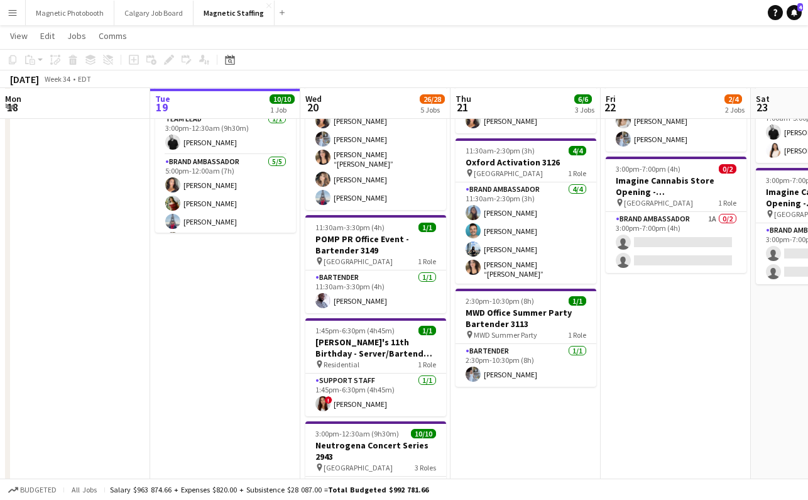 The image size is (808, 500). What do you see at coordinates (113, 36) in the screenshot?
I see `span: Comms` at bounding box center [113, 36].